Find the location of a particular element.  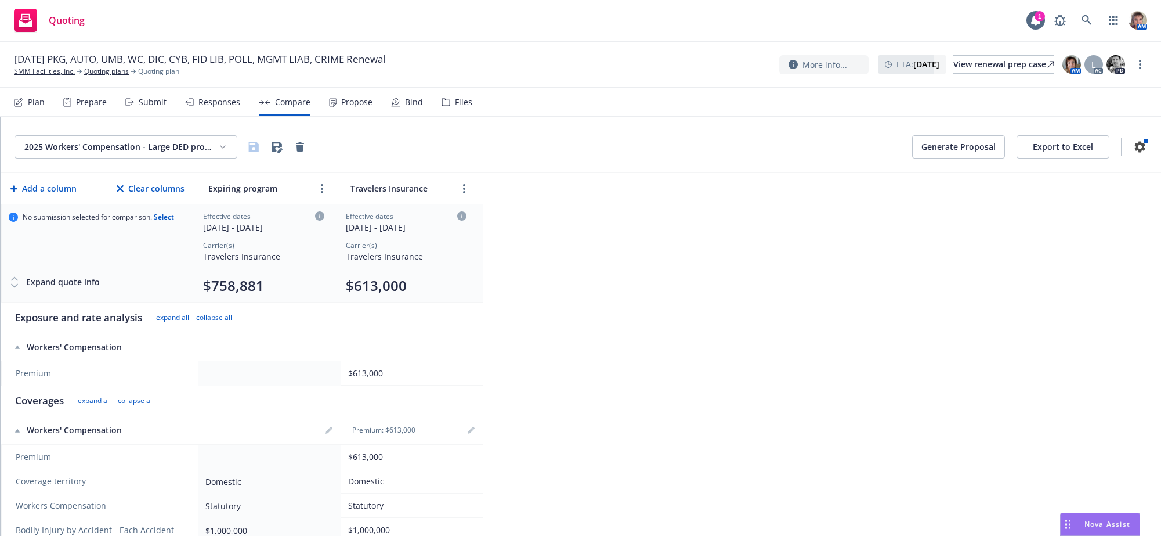

span: Workers Compensation is located at coordinates (101, 506).